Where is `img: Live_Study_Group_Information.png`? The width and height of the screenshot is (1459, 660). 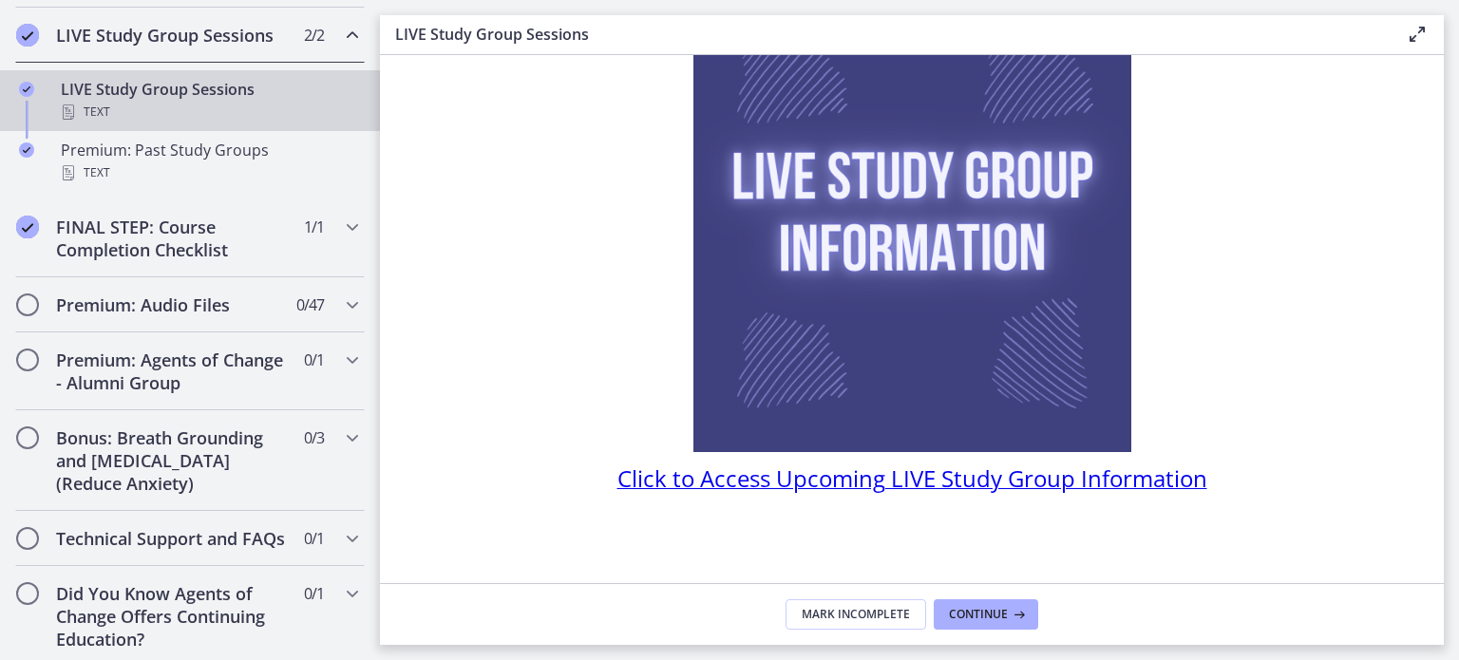 img: Live_Study_Group_Information.png is located at coordinates (912, 233).